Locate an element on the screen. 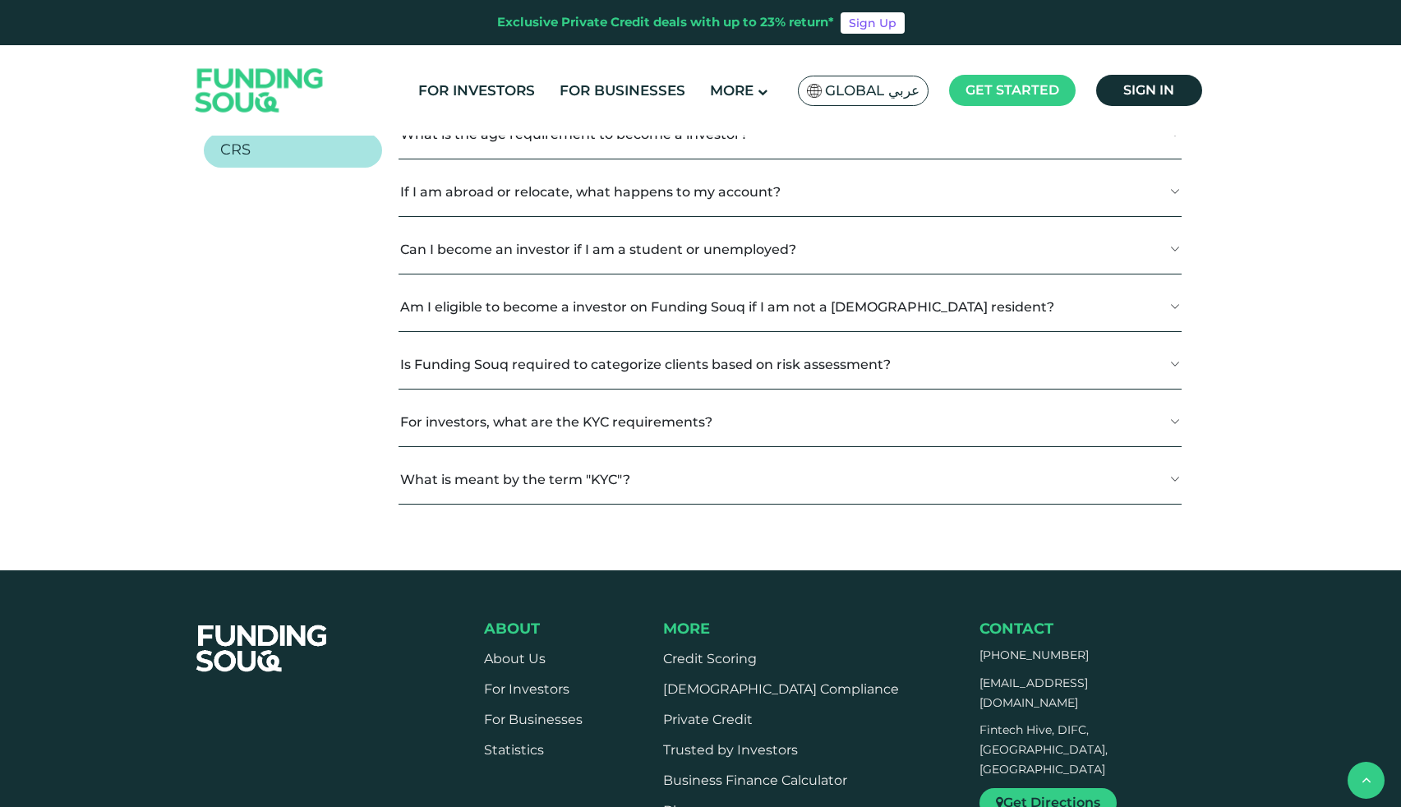 This screenshot has height=807, width=1401. img: FooterLogo is located at coordinates (262, 648).